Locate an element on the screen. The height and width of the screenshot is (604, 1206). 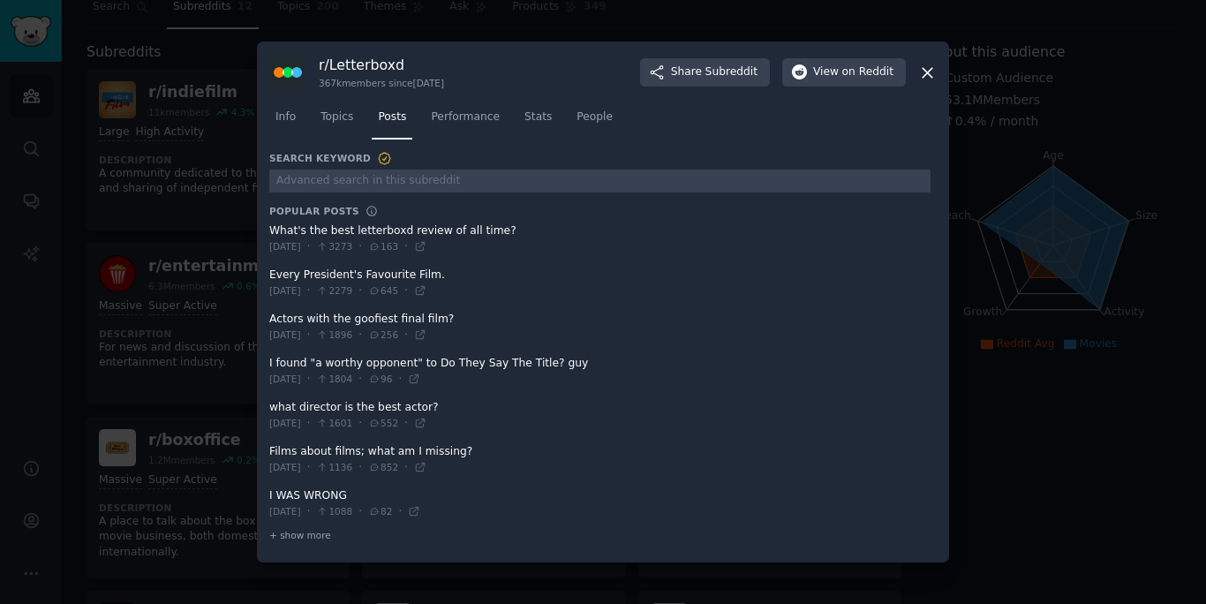
span: 96 is located at coordinates (380, 379).